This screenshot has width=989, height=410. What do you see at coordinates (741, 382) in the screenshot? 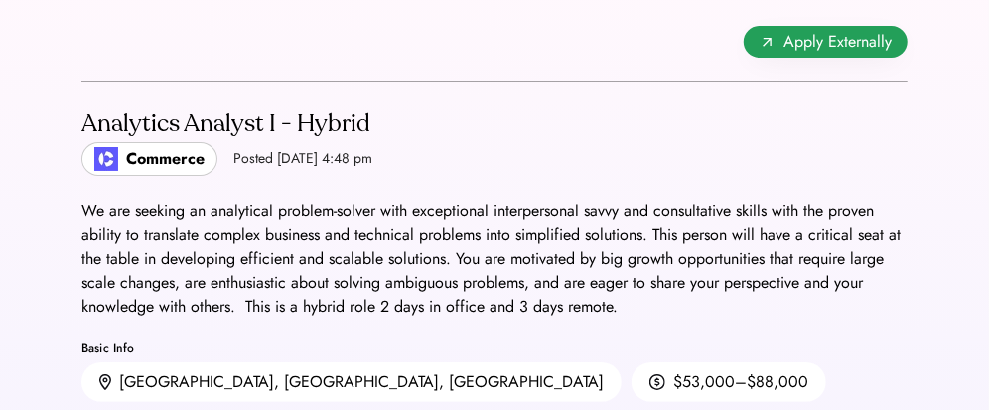
I see `div: $53,000–$88,000` at bounding box center [741, 382].